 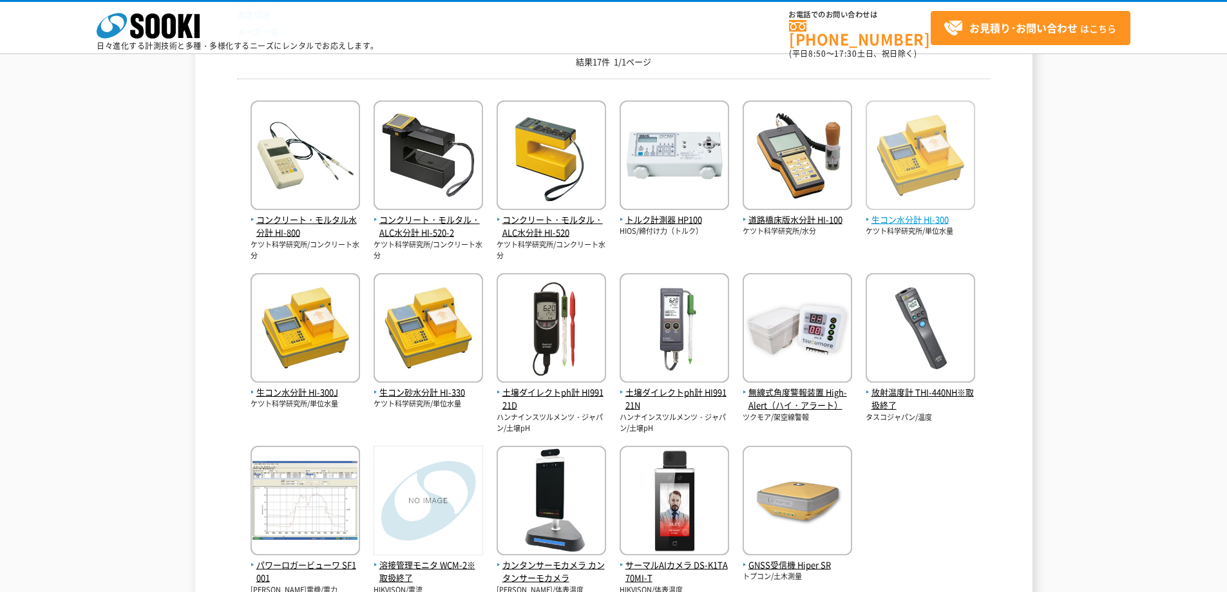 What do you see at coordinates (428, 227) in the screenshot?
I see `span: コンクリート・モルタル・ALC水分計 HI-520-2` at bounding box center [428, 227].